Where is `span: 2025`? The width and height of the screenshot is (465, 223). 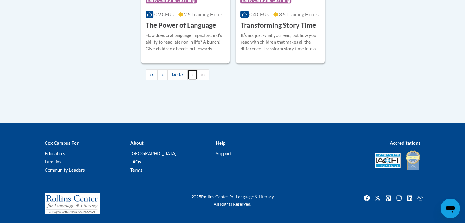
span: 2025 is located at coordinates (196, 196).